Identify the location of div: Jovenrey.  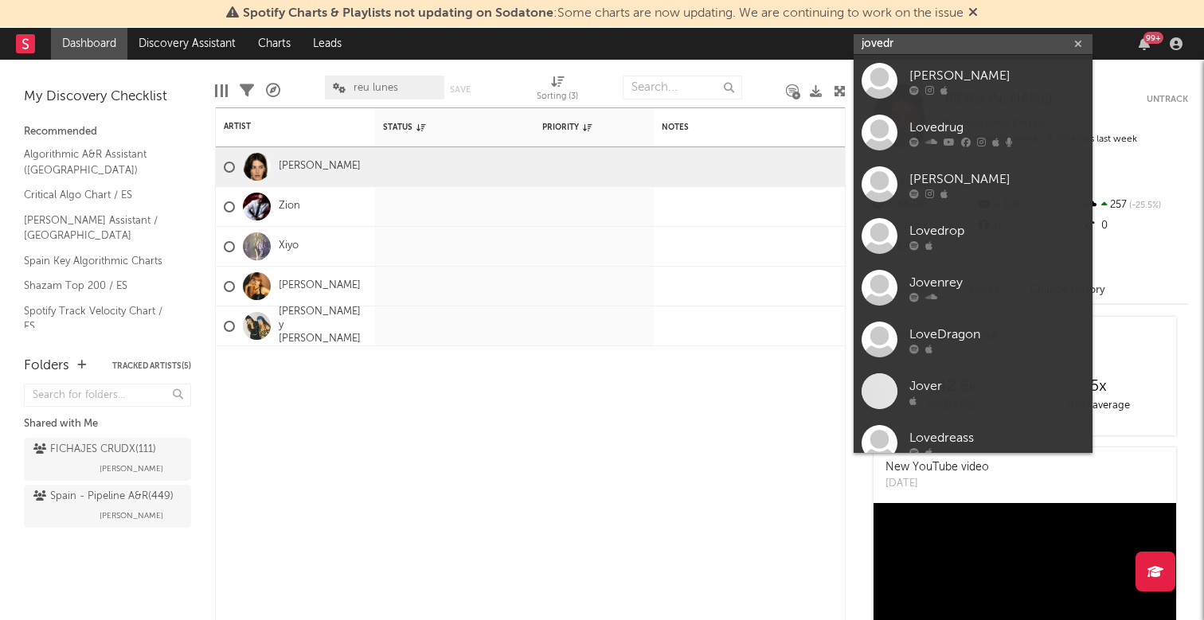
(997, 283).